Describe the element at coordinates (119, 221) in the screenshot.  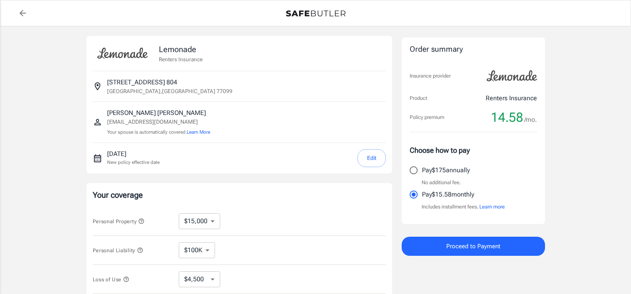
I see `span: Personal Property` at that location.